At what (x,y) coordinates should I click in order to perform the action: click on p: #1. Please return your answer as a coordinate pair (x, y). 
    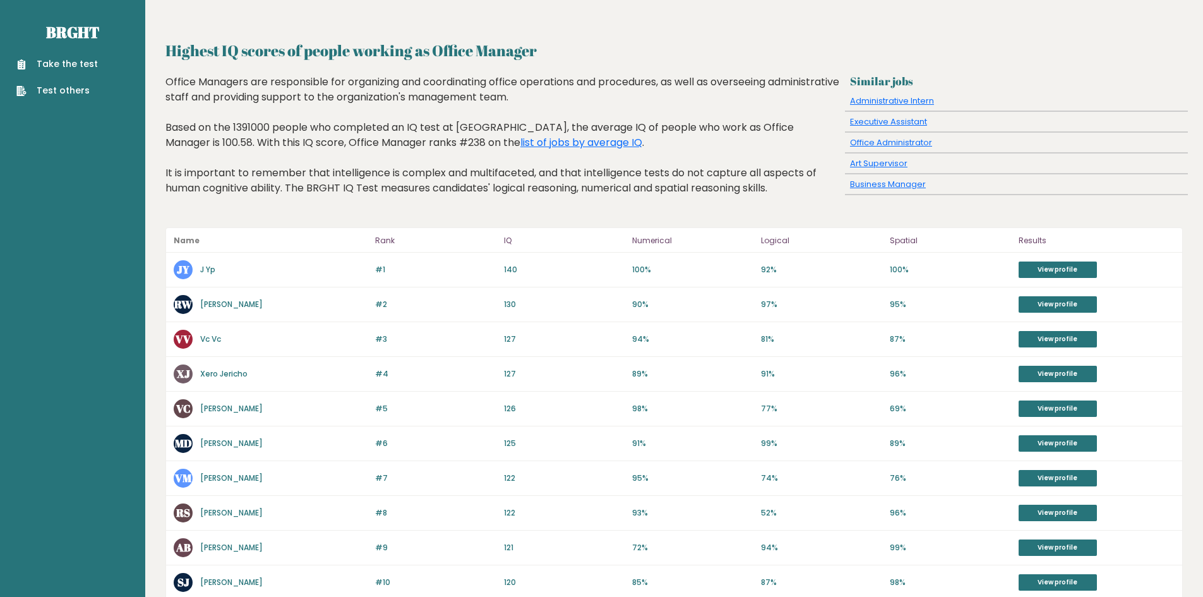
    Looking at the image, I should click on (436, 270).